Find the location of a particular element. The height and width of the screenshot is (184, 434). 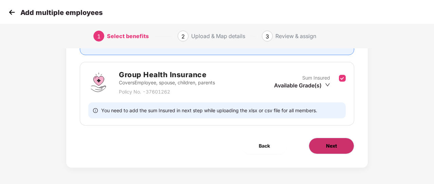

span: Next is located at coordinates (332, 146).